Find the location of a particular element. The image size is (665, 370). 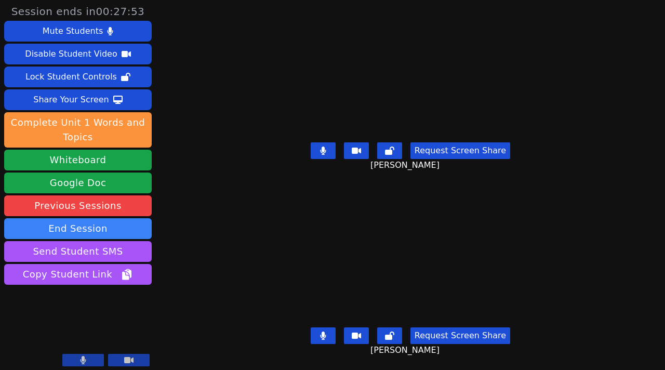

button: Complete Unit 1 Words and Topics is located at coordinates (78, 130).